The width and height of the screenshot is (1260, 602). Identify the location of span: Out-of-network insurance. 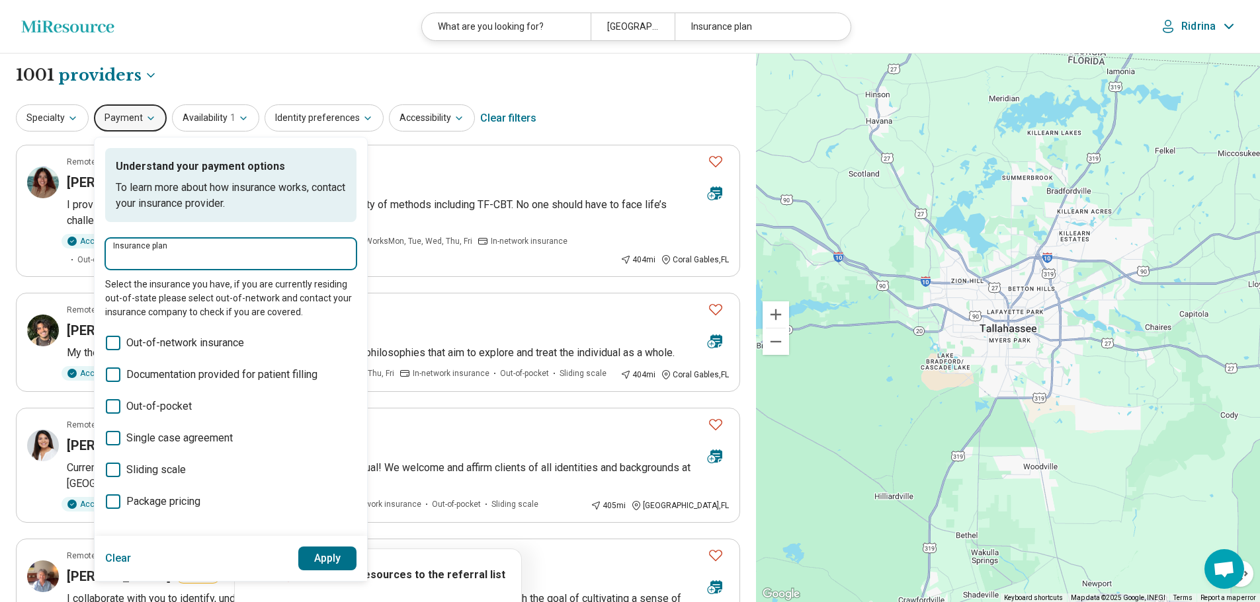
(185, 343).